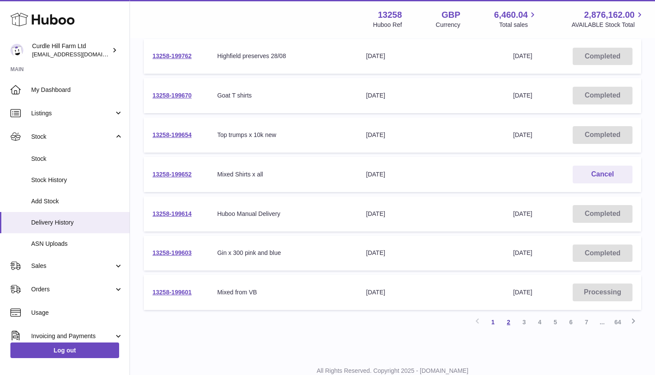  What do you see at coordinates (172, 253) in the screenshot?
I see `a: 13258-199603` at bounding box center [172, 253].